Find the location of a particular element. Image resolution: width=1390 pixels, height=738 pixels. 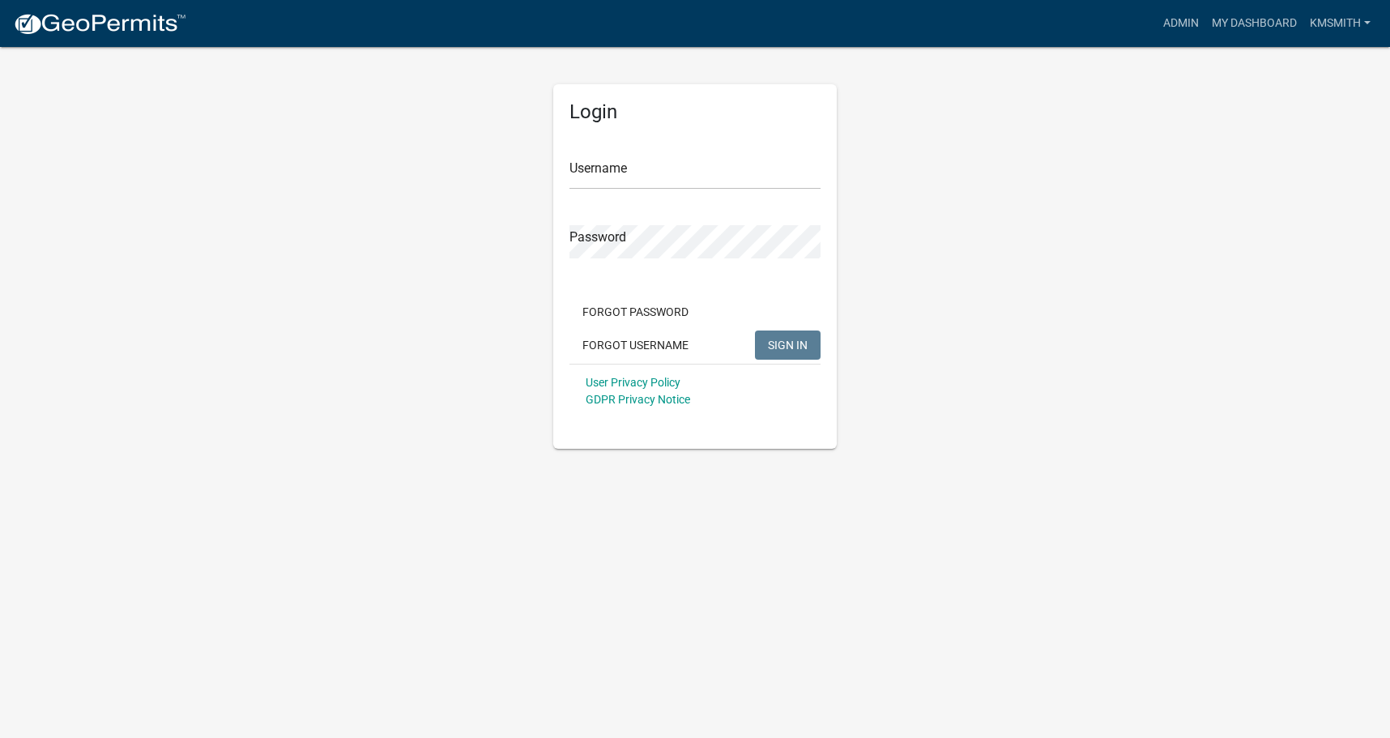

a: kmsmith is located at coordinates (1340, 23).